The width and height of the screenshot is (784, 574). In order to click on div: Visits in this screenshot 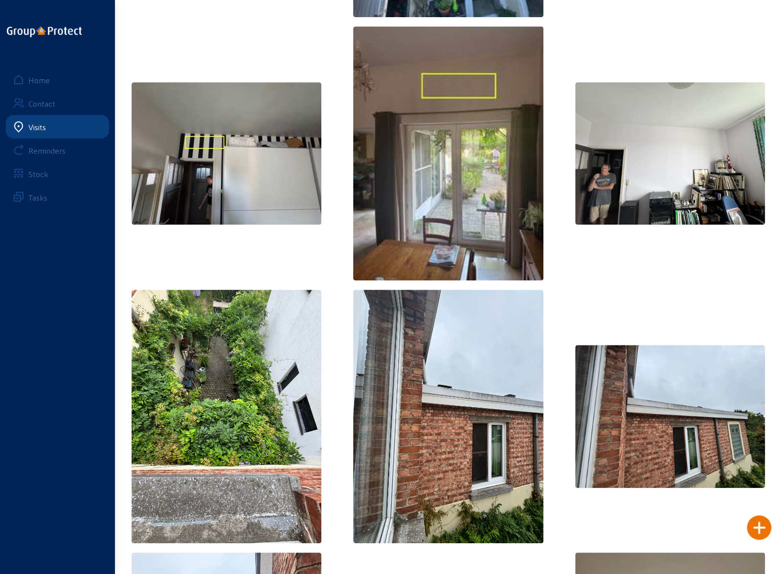, I will do `click(37, 127)`.